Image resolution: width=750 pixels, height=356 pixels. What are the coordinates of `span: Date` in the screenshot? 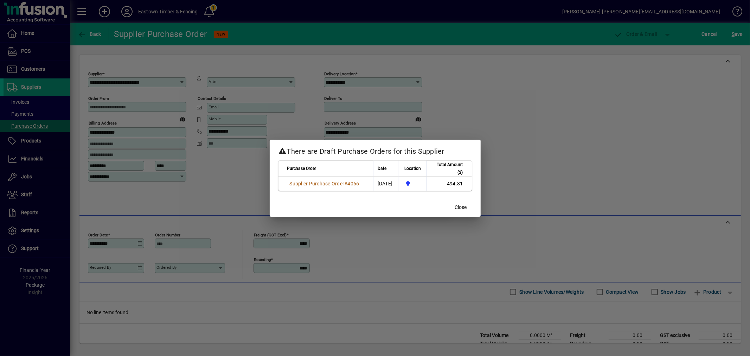 It's located at (382, 168).